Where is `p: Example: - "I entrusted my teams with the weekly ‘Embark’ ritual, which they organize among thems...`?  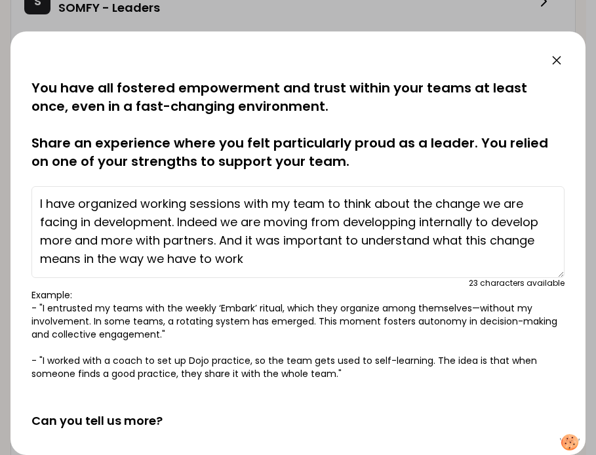
p: Example: - "I entrusted my teams with the weekly ‘Embark’ ritual, which they organize among thems... is located at coordinates (298, 335).